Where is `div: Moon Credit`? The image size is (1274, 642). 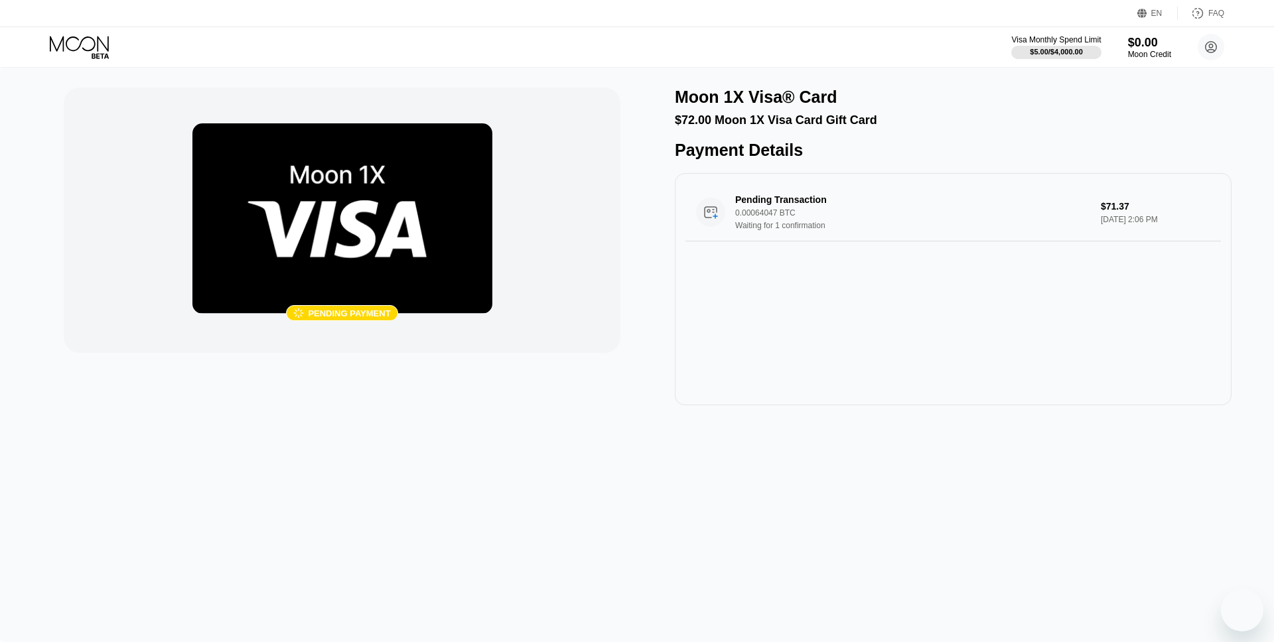
div: Moon Credit is located at coordinates (1149, 54).